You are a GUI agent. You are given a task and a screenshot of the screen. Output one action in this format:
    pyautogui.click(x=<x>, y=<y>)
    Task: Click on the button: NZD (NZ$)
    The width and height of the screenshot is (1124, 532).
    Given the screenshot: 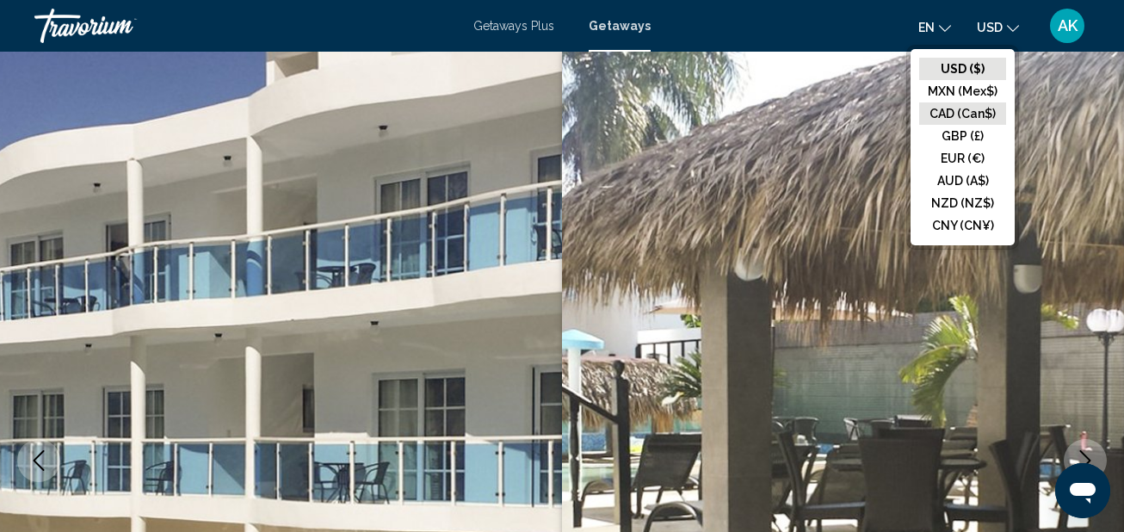 What is the action you would take?
    pyautogui.click(x=963, y=203)
    